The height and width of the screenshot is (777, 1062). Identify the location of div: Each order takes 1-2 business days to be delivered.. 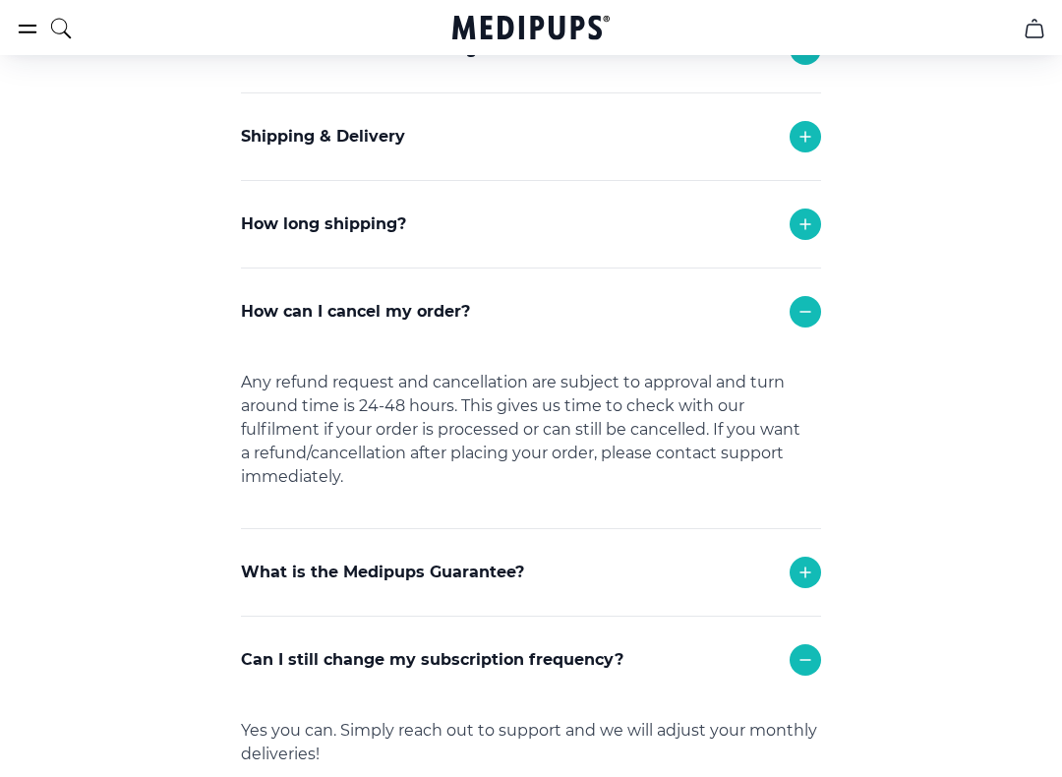
(531, 307).